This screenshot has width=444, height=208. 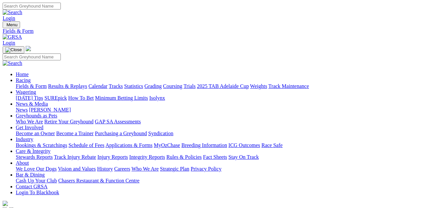 I want to click on a: Rules & Policies, so click(x=184, y=157).